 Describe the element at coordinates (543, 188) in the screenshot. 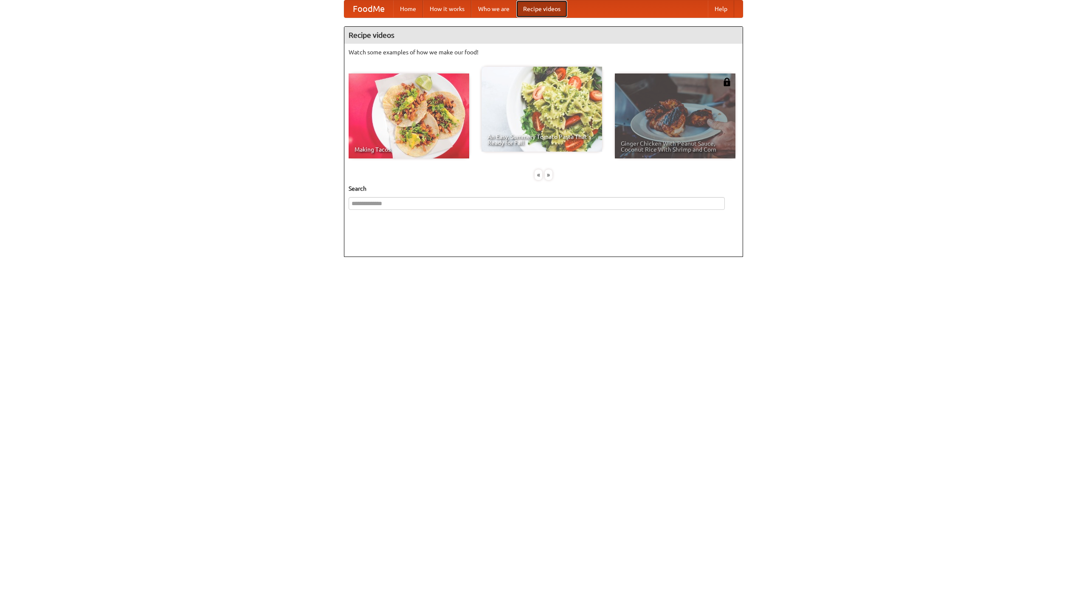

I see `h5: Search` at that location.